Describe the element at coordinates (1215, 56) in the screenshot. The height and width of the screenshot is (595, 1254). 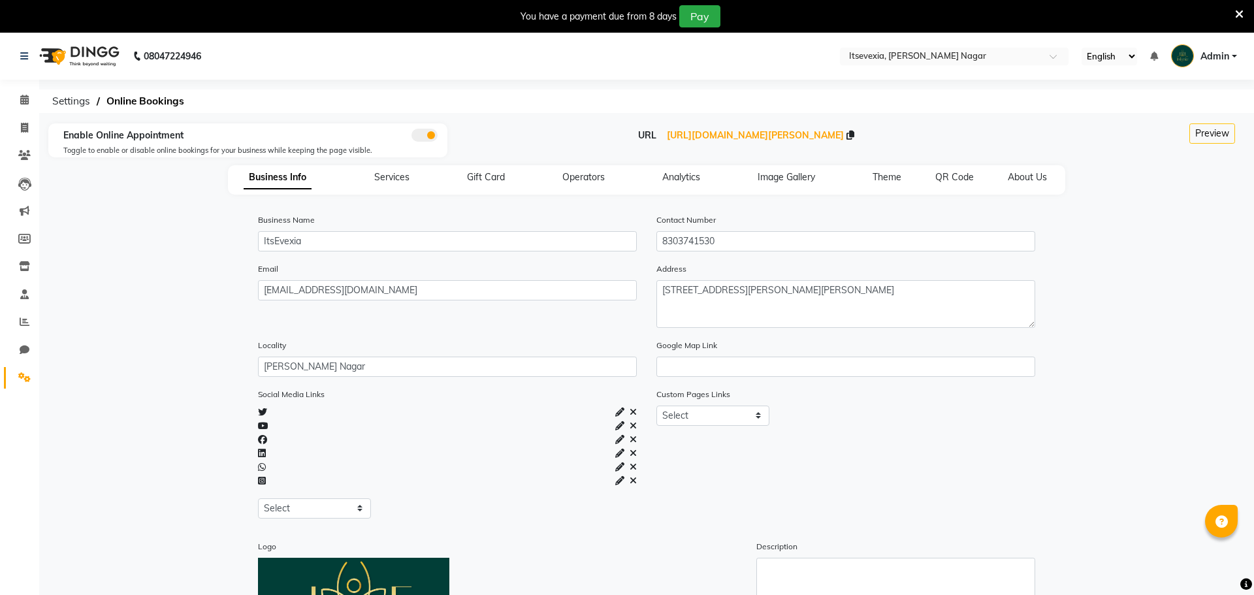
I see `span: Admin` at that location.